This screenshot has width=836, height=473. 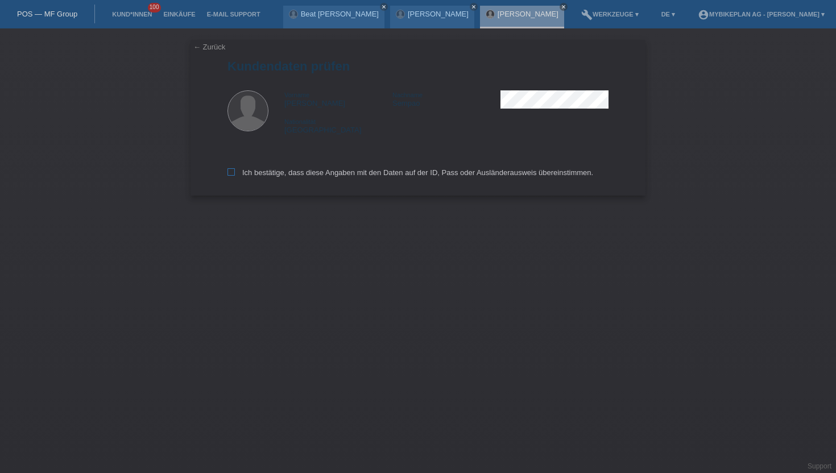 What do you see at coordinates (446, 99) in the screenshot?
I see `div: Sempao` at bounding box center [446, 99].